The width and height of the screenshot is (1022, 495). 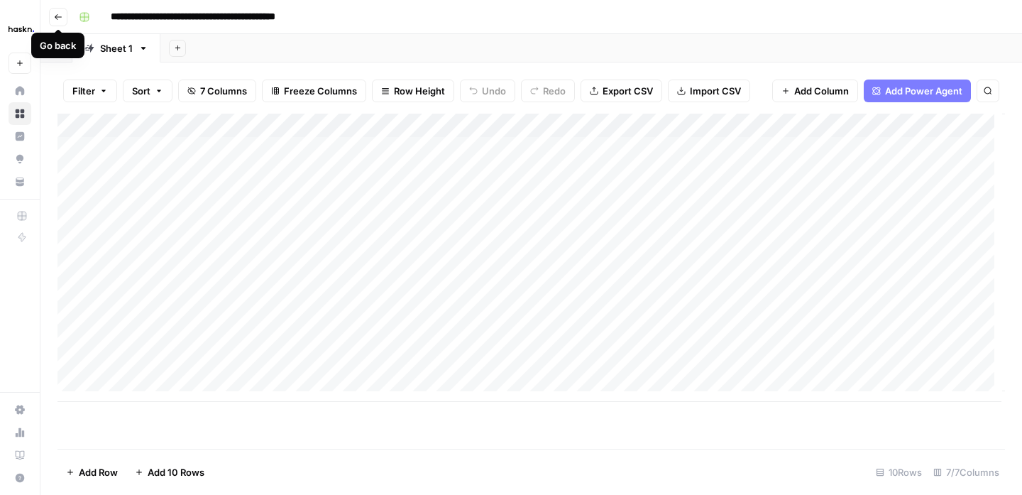 I want to click on button: Import CSV, so click(x=709, y=91).